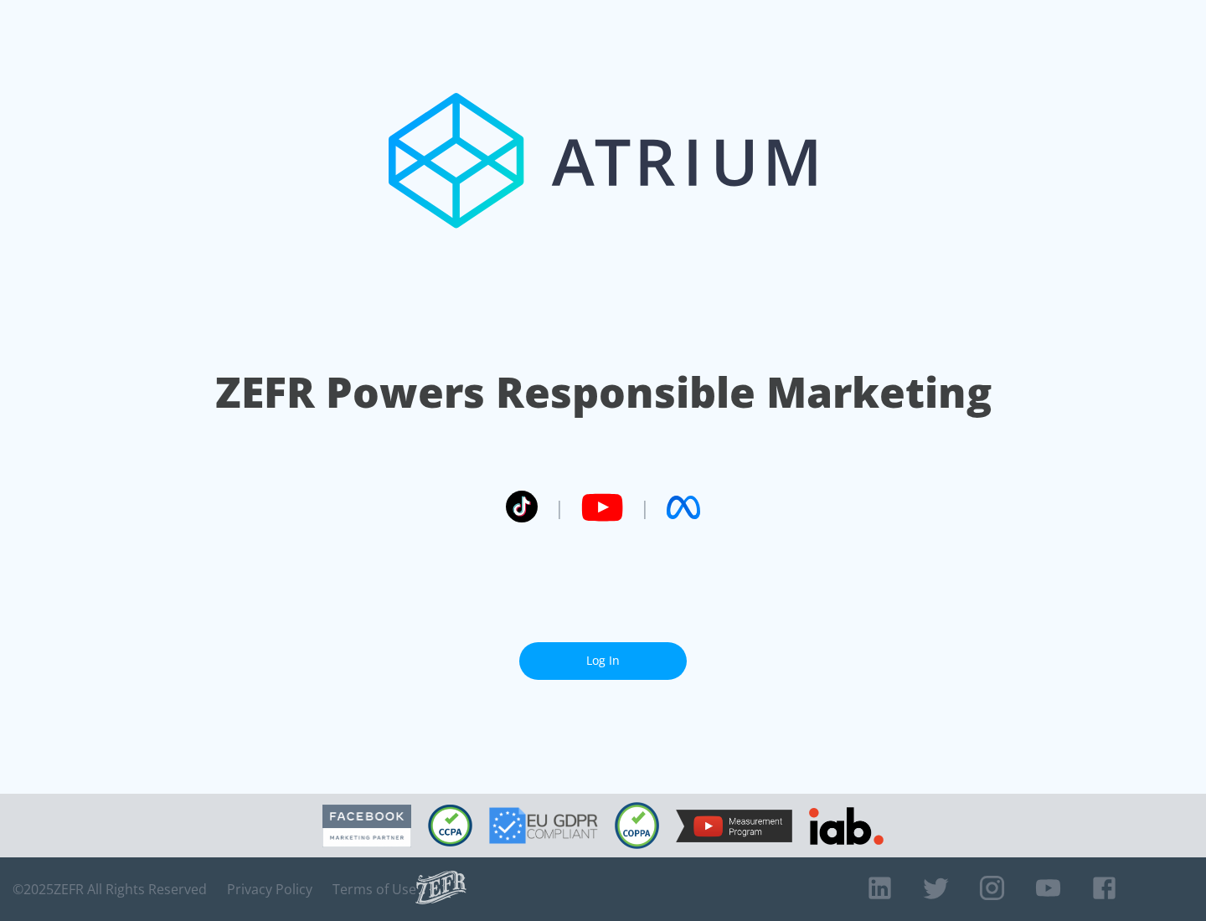 This screenshot has height=921, width=1206. What do you see at coordinates (110, 889) in the screenshot?
I see `span: © 2025 ZEFR All Rights Reserved` at bounding box center [110, 889].